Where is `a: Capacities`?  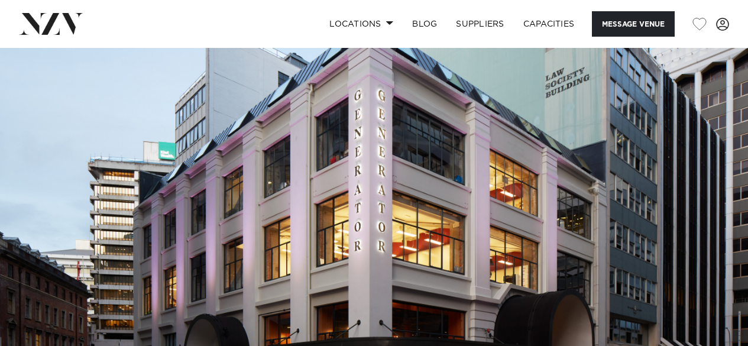
a: Capacities is located at coordinates (549, 24).